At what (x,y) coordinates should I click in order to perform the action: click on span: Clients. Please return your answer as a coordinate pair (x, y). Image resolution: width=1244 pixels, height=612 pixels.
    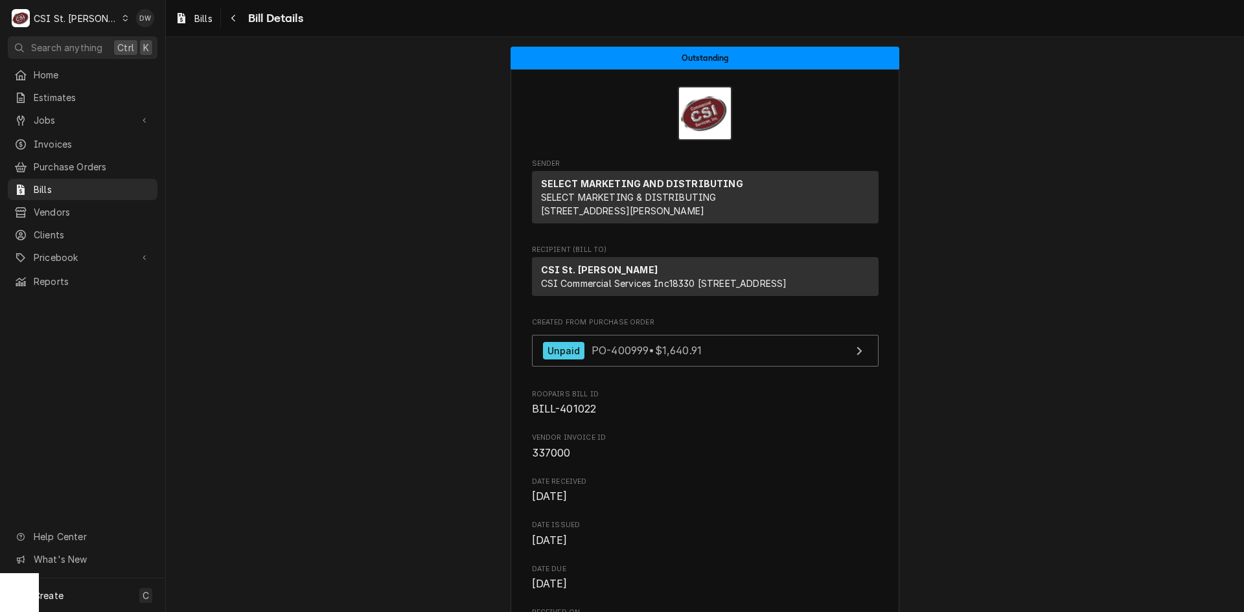
    Looking at the image, I should click on (92, 235).